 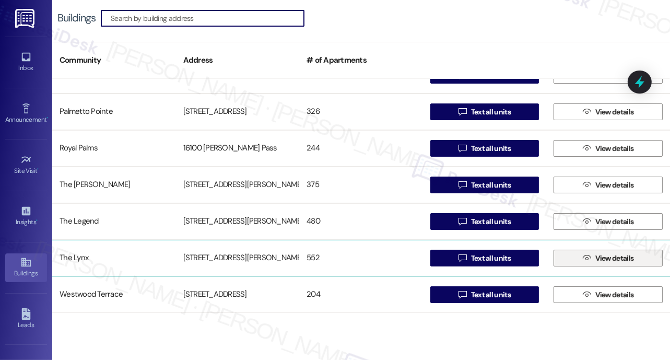 I want to click on div: 375, so click(x=361, y=185).